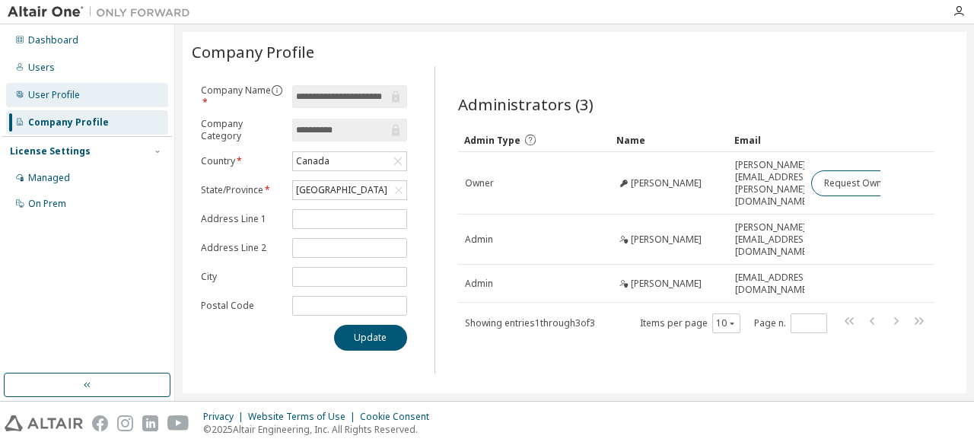 Image resolution: width=974 pixels, height=445 pixels. Describe the element at coordinates (320, 429) in the screenshot. I see `p: © 2025 Altair Engineering, Inc. All Rights Reserved.` at that location.